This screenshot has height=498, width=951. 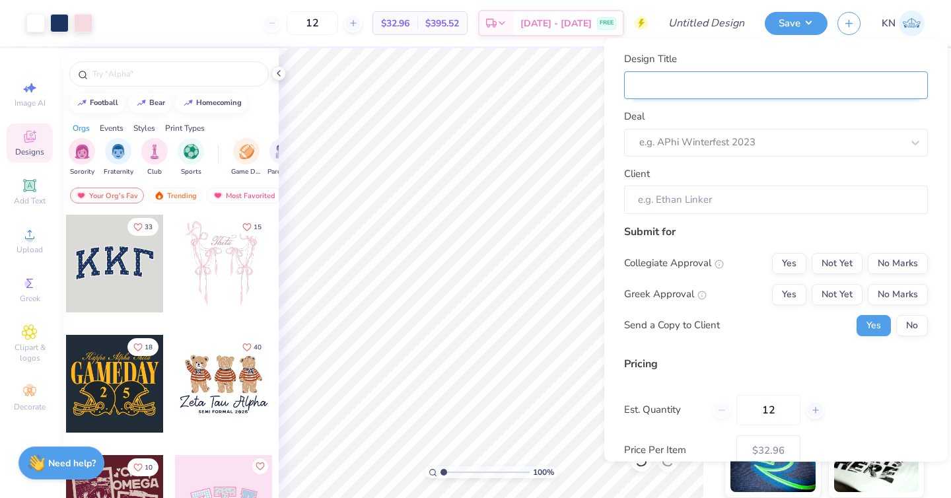 I want to click on div: homecoming, so click(x=219, y=102).